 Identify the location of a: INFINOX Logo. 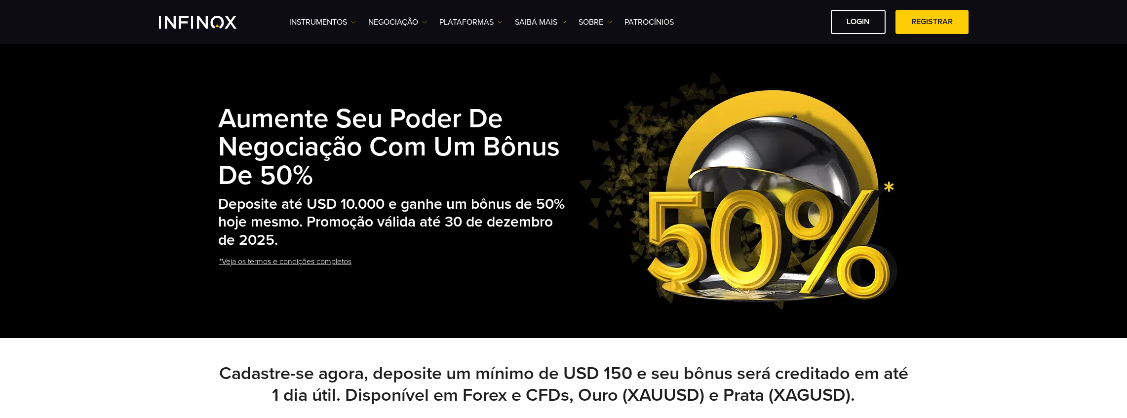
(209, 22).